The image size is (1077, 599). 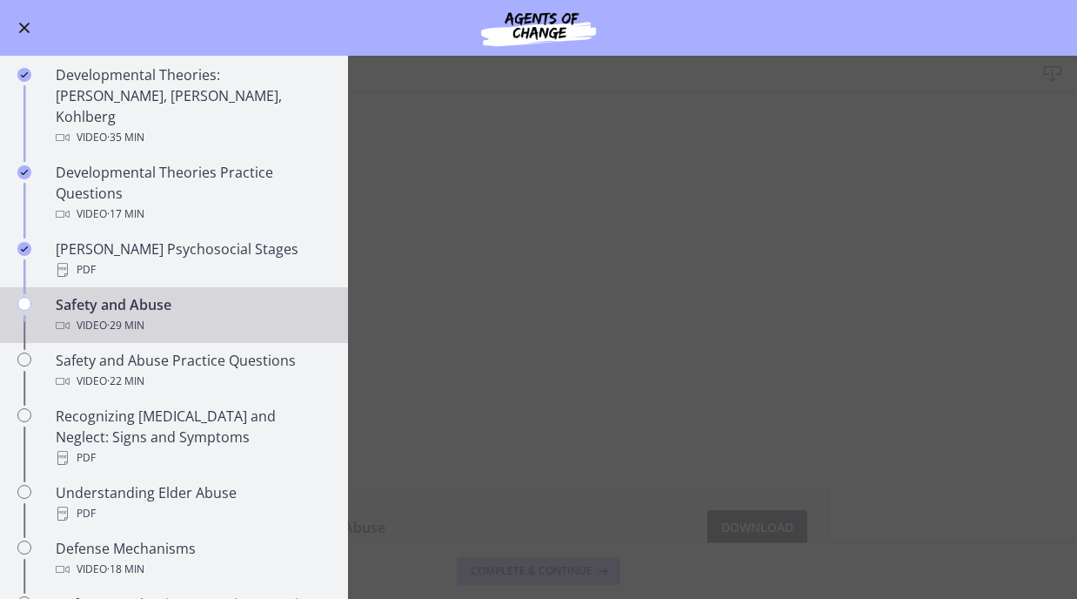 What do you see at coordinates (24, 28) in the screenshot?
I see `button: Enable menu` at bounding box center [24, 28].